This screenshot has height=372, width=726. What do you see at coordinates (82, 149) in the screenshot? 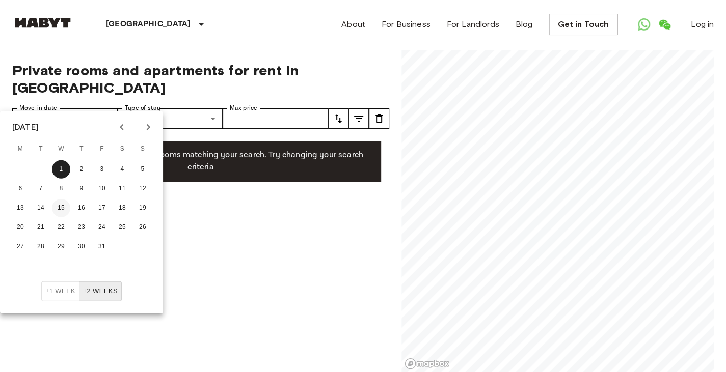
I see `span: Thursday` at bounding box center [82, 149].